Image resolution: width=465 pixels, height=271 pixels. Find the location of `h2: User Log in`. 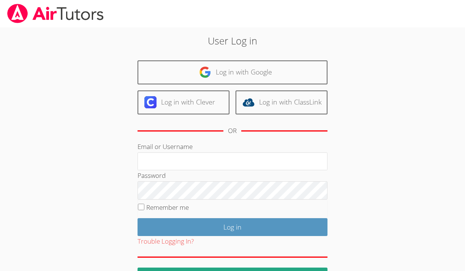

h2: User Log in is located at coordinates (232, 41).